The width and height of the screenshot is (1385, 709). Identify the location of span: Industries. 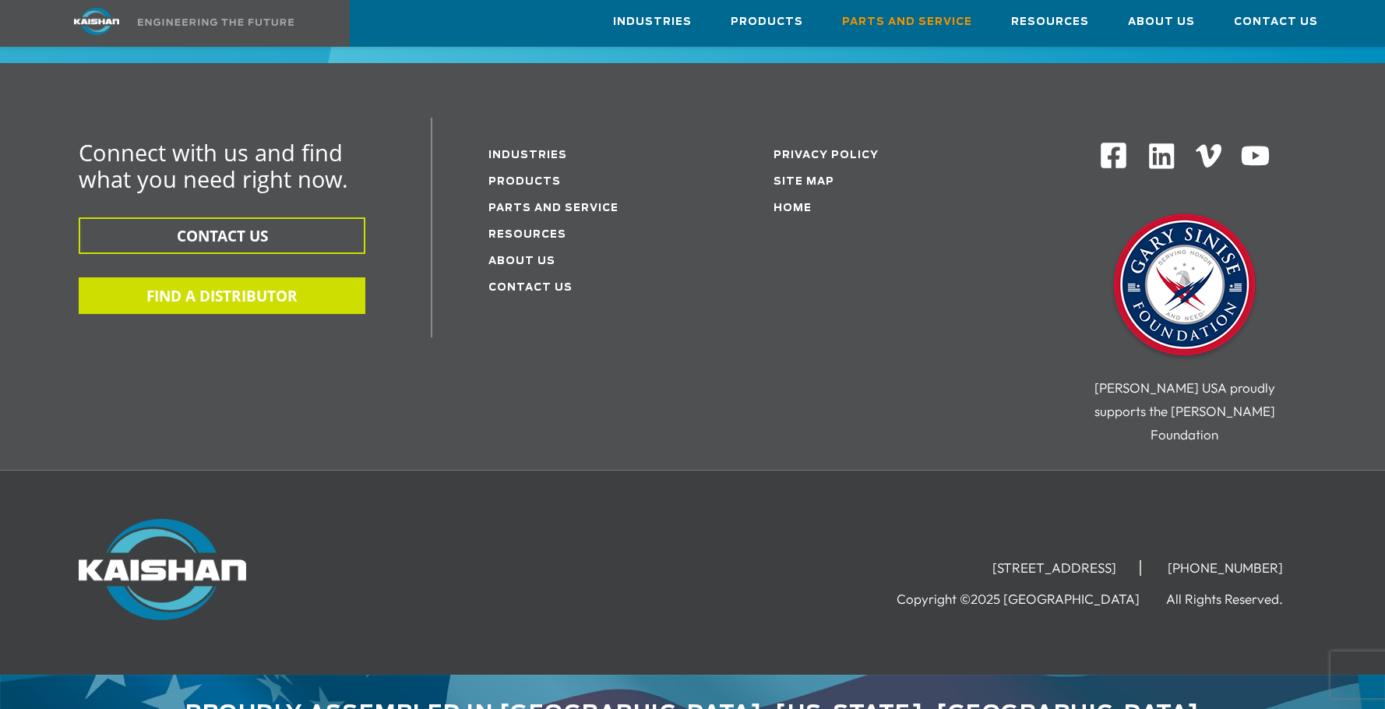
(652, 22).